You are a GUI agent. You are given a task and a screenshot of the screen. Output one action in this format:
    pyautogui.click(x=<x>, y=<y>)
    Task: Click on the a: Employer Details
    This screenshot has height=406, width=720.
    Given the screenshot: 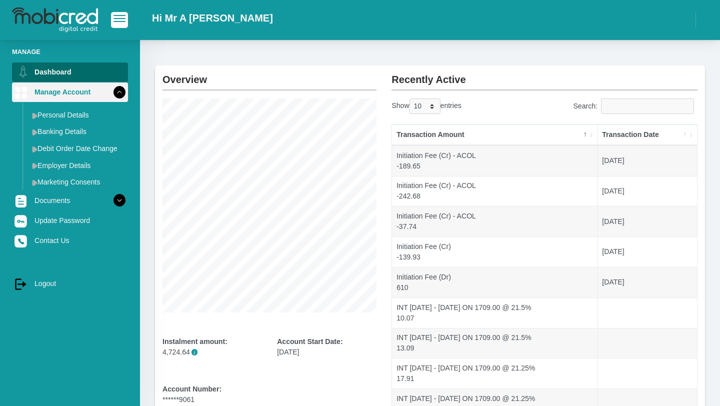 What is the action you would take?
    pyautogui.click(x=78, y=166)
    